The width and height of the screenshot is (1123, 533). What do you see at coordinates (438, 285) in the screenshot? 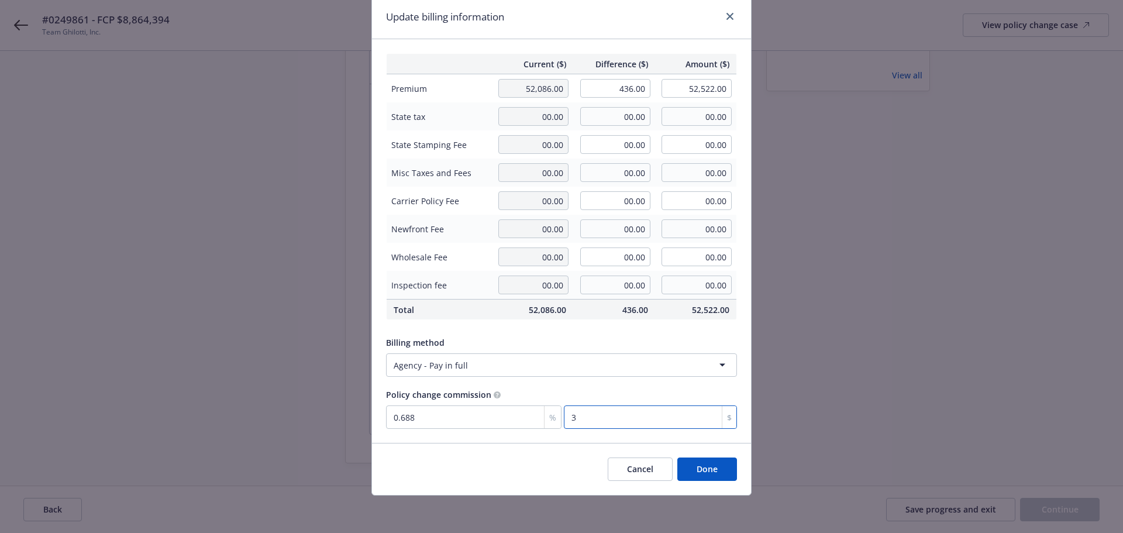
I see `span: Inspection fee` at bounding box center [438, 285].